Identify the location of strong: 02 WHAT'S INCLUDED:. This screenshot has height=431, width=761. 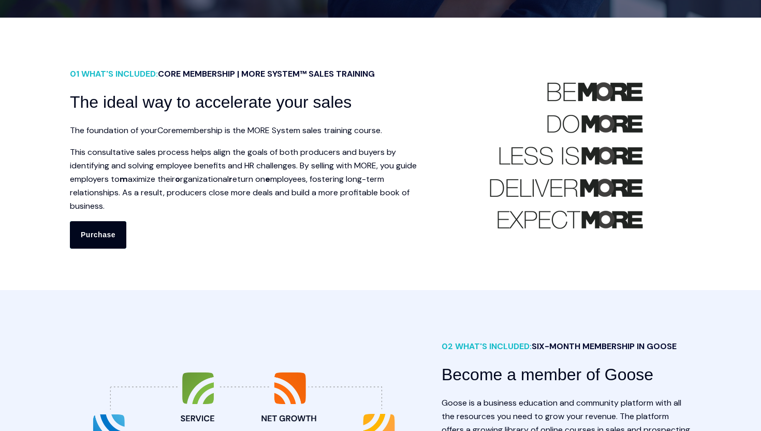
(559, 346).